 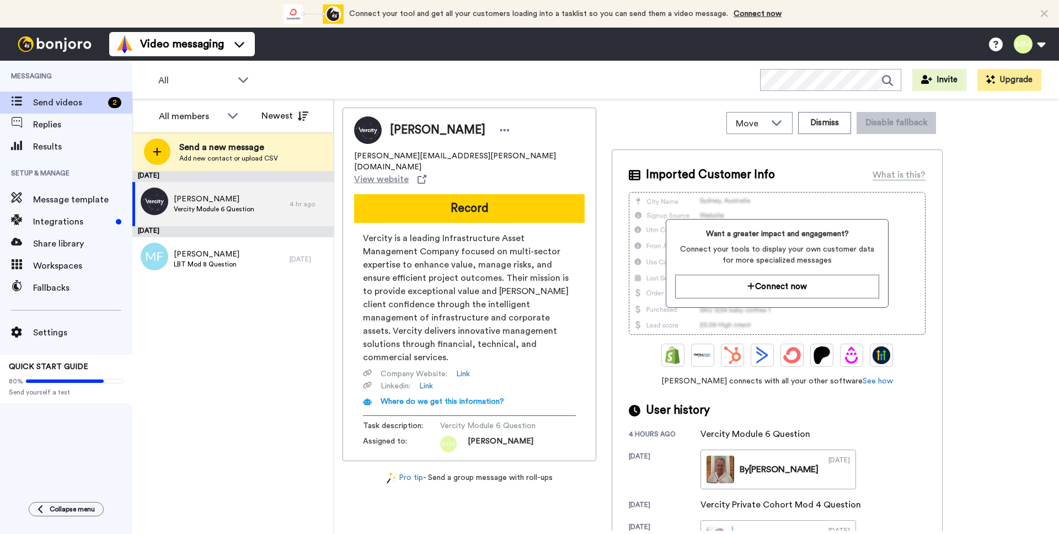 I want to click on img: mf.png, so click(x=154, y=256).